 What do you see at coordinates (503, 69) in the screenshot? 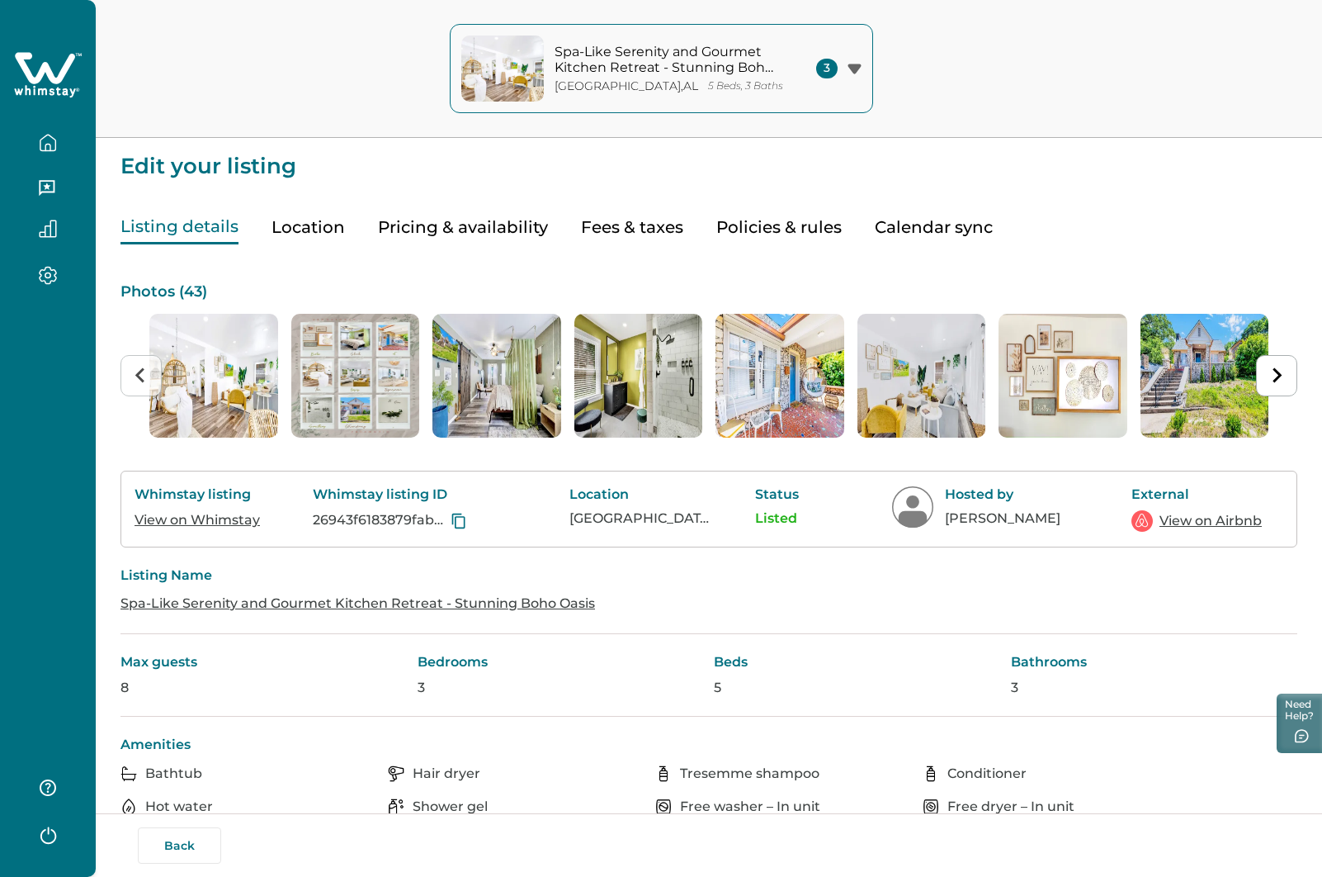
I see `img: property-cover` at bounding box center [503, 69].